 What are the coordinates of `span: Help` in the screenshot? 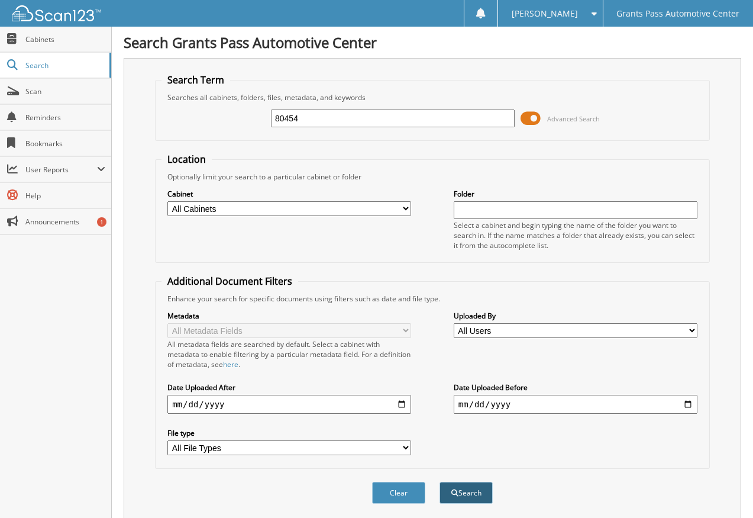 It's located at (65, 195).